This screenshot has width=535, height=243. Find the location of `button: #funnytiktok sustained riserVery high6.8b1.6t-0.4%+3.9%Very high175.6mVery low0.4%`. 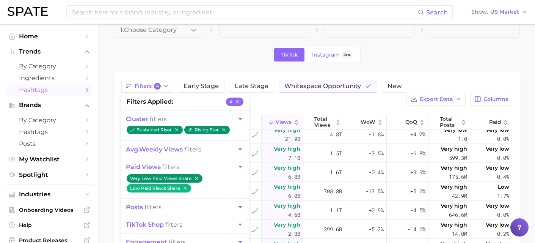

button: #funnytiktok sustained riserVery high6.8b1.6t-0.4%+3.9%Very high175.6mVery low0.4% is located at coordinates (317, 172).